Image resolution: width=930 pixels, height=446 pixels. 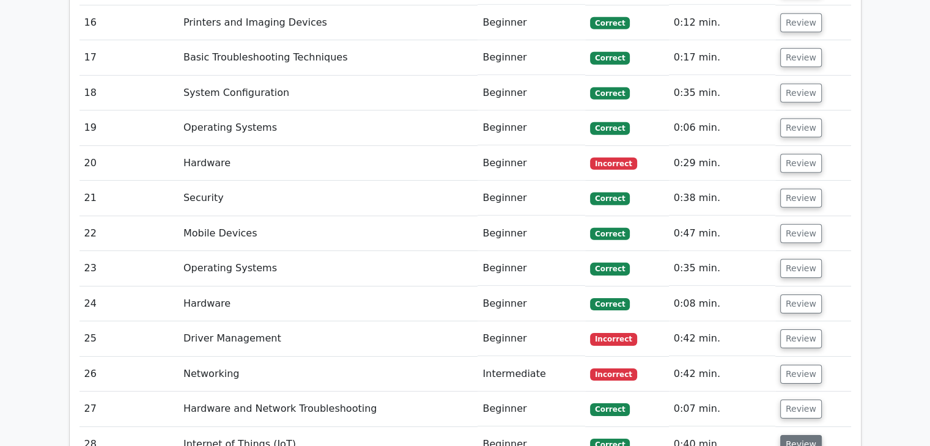 I want to click on td: 0:17 min., so click(x=722, y=57).